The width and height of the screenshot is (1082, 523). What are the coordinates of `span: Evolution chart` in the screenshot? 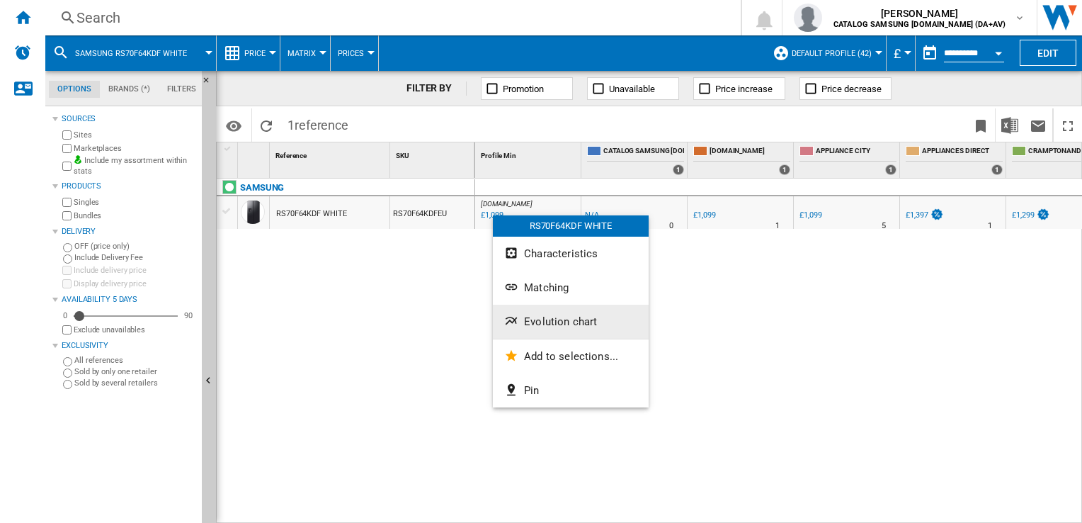 It's located at (560, 321).